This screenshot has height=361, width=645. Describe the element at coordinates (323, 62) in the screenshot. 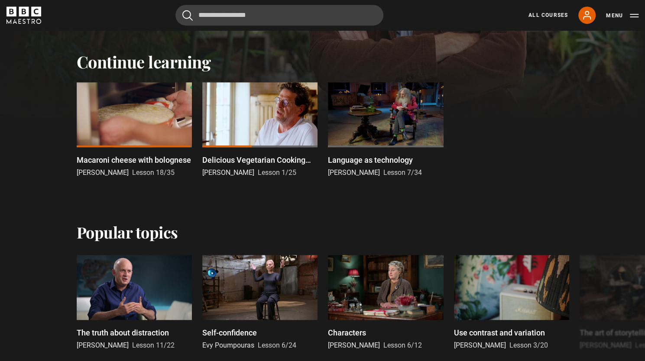

I see `h2: Continue learning` at that location.